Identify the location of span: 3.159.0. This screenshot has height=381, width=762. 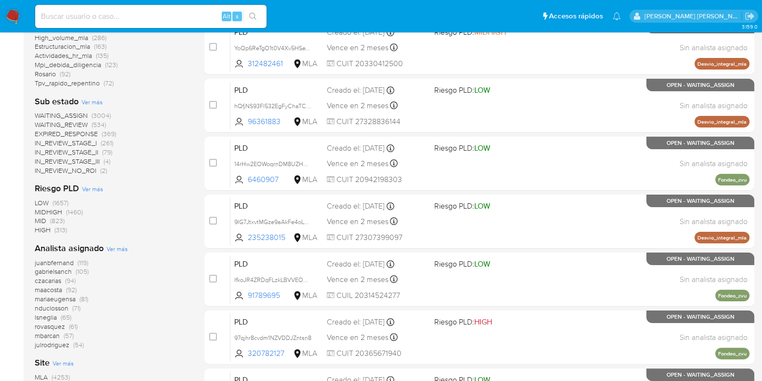
(749, 27).